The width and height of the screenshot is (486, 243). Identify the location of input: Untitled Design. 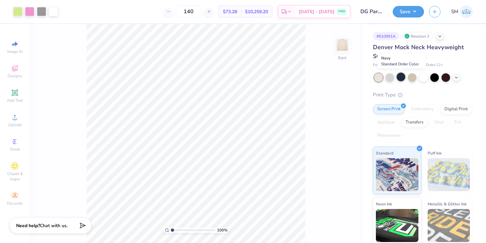
(372, 12).